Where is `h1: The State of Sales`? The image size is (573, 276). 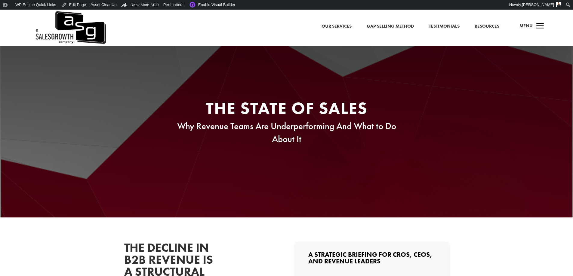 h1: The State of Sales is located at coordinates (286, 110).